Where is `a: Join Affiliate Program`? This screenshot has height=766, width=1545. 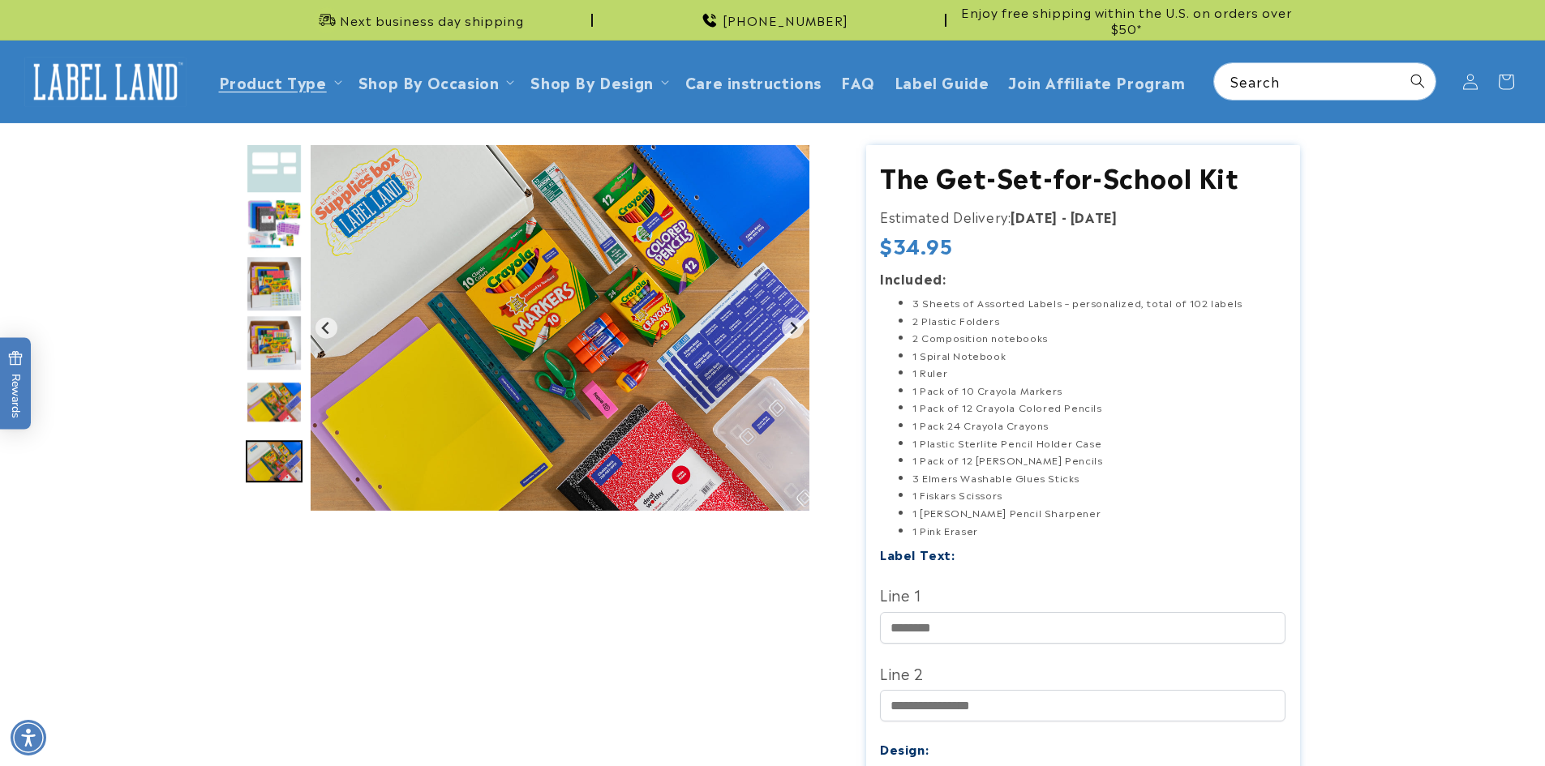 a: Join Affiliate Program is located at coordinates (1096, 81).